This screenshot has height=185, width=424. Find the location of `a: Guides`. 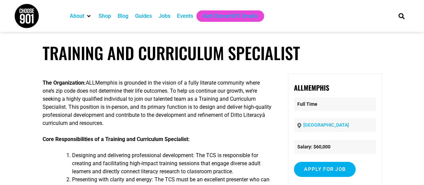

a: Guides is located at coordinates (144, 16).